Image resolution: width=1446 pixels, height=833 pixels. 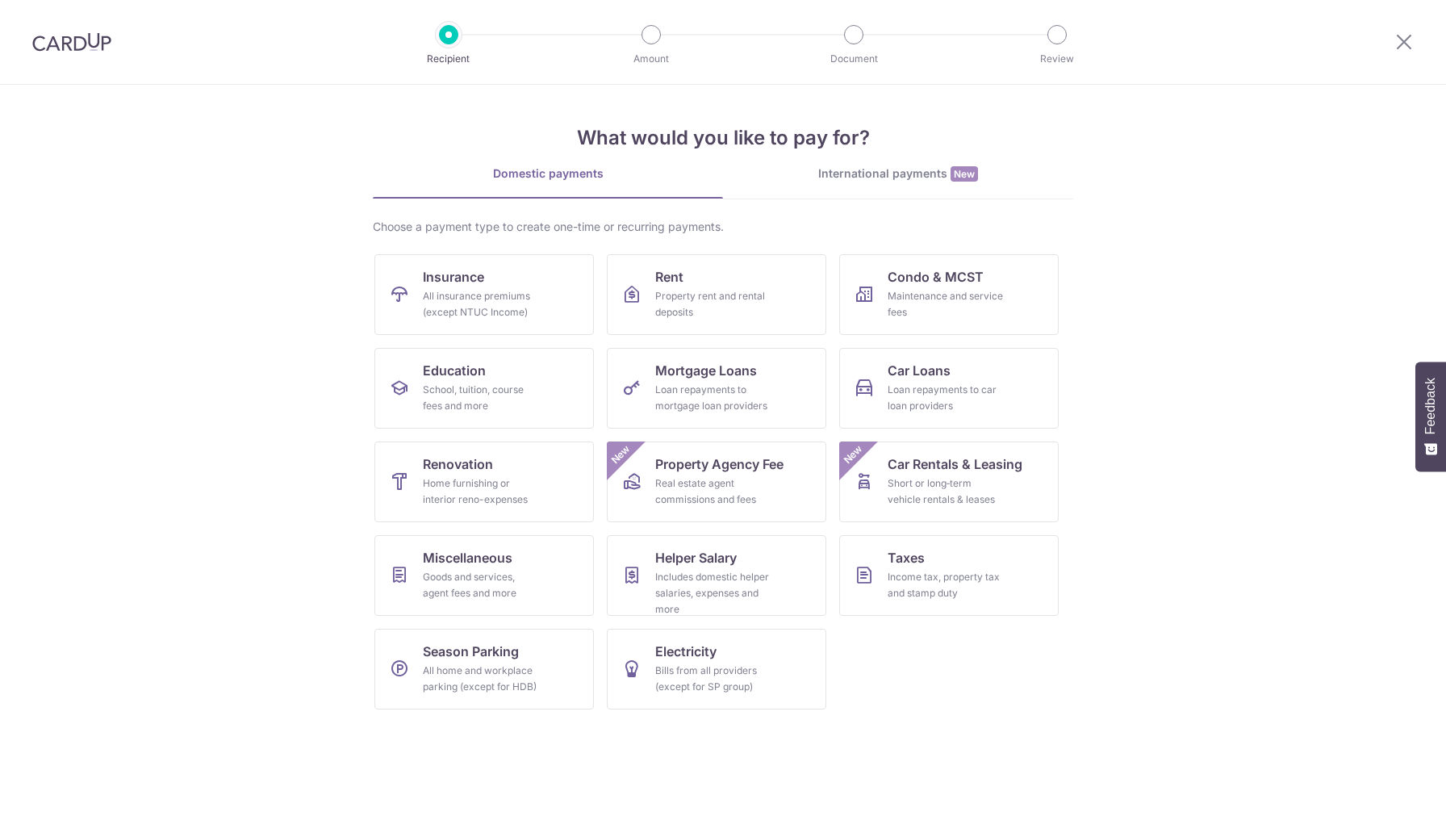 I want to click on div: All insurance premiums (except NTUC Income), so click(x=481, y=304).